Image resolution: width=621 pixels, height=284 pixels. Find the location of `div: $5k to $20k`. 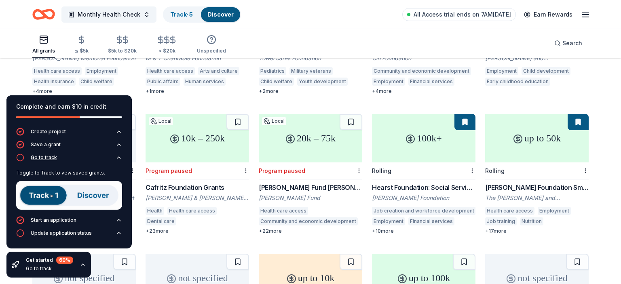

div: $5k to $20k is located at coordinates (122, 51).